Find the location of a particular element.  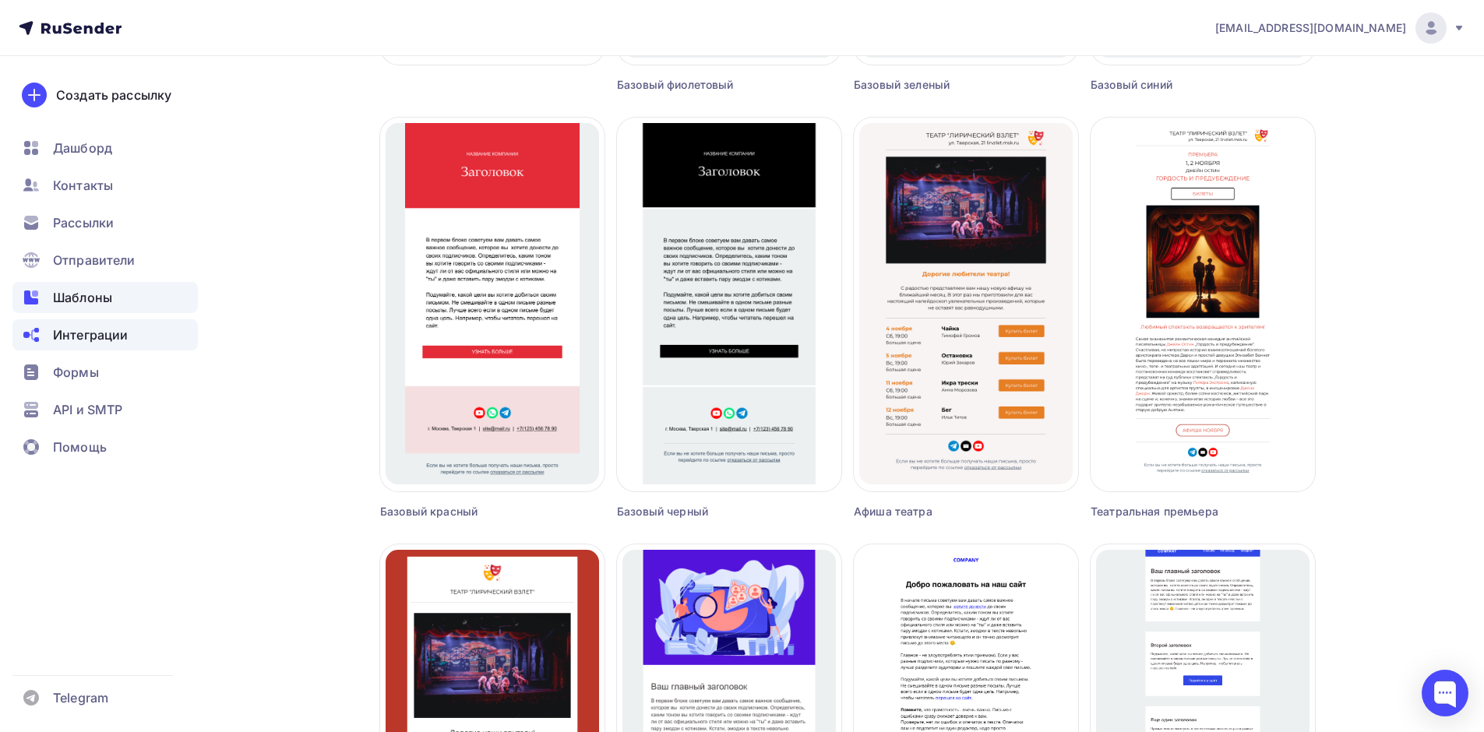

span: Контакты is located at coordinates (83, 185).